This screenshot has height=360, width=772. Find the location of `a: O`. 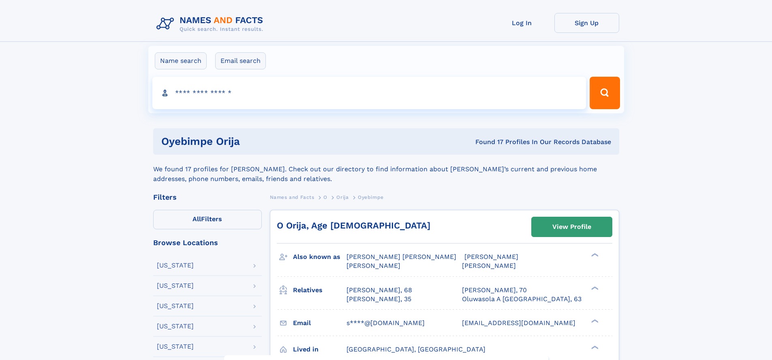

a: O is located at coordinates (326, 197).